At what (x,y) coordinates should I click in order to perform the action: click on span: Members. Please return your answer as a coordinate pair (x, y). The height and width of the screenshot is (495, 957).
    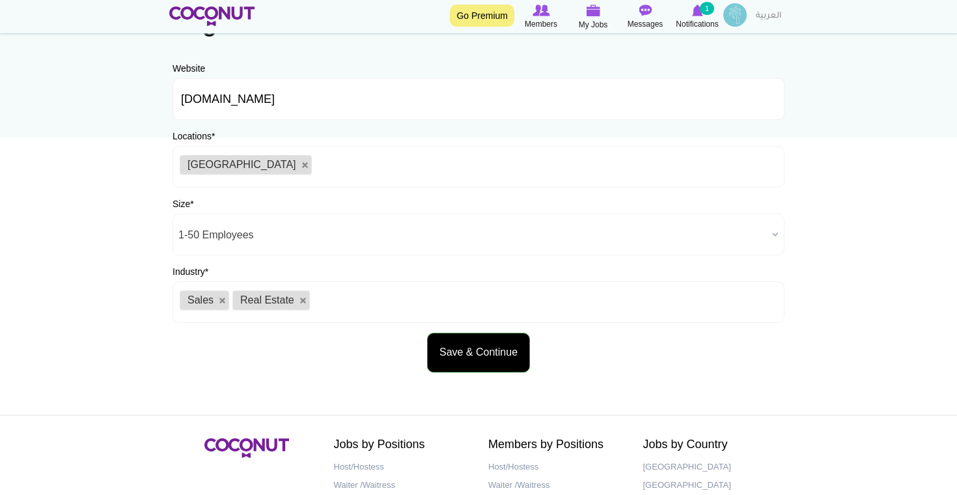
    Looking at the image, I should click on (541, 24).